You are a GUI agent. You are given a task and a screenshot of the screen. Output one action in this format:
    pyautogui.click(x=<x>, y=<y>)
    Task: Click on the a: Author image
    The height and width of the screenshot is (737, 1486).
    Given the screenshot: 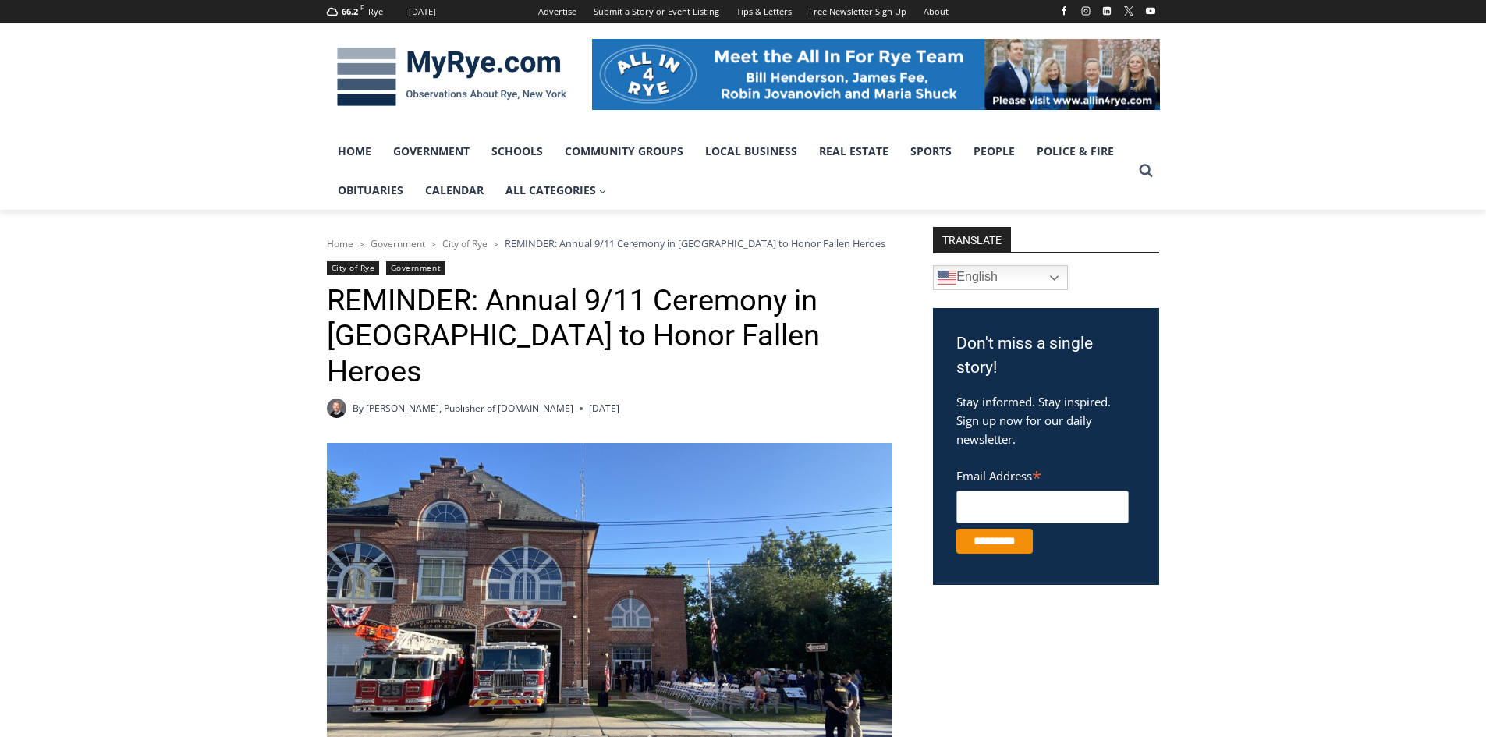 What is the action you would take?
    pyautogui.click(x=336, y=408)
    